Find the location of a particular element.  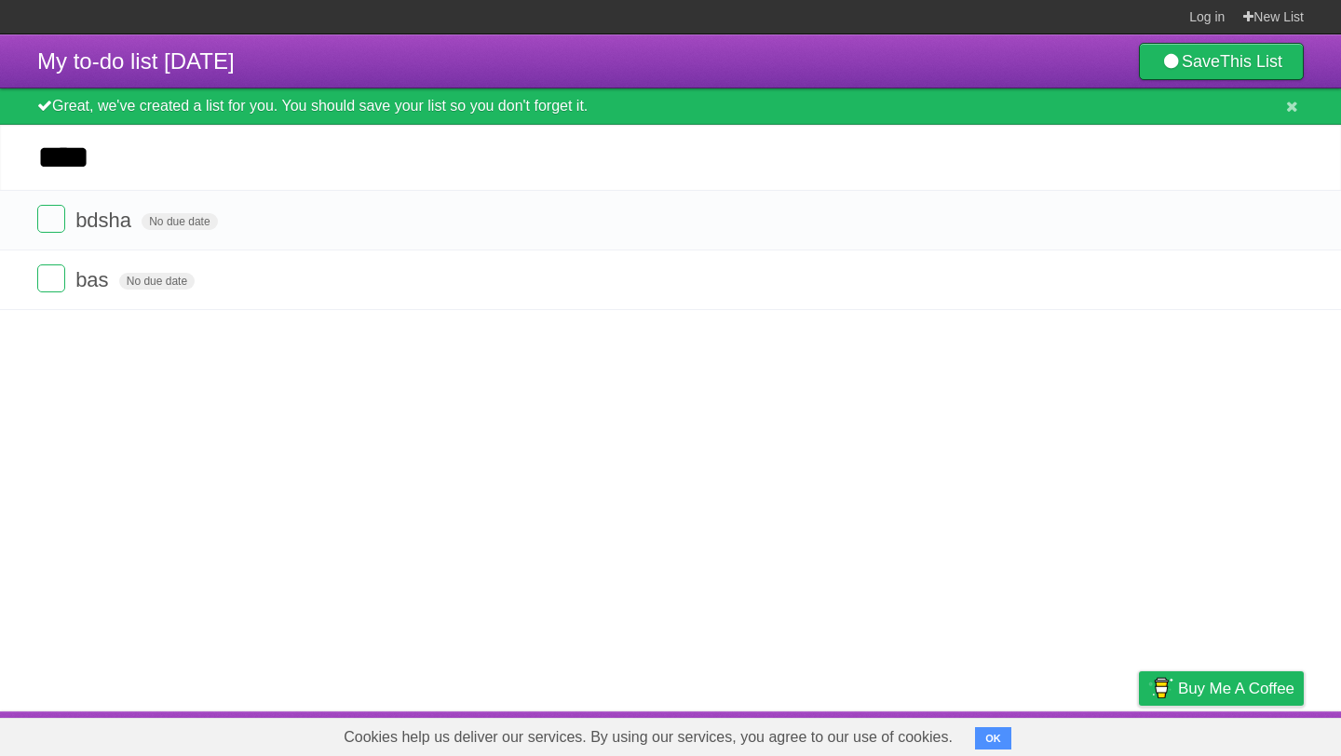

span: Buy me a coffee is located at coordinates (1236, 688).